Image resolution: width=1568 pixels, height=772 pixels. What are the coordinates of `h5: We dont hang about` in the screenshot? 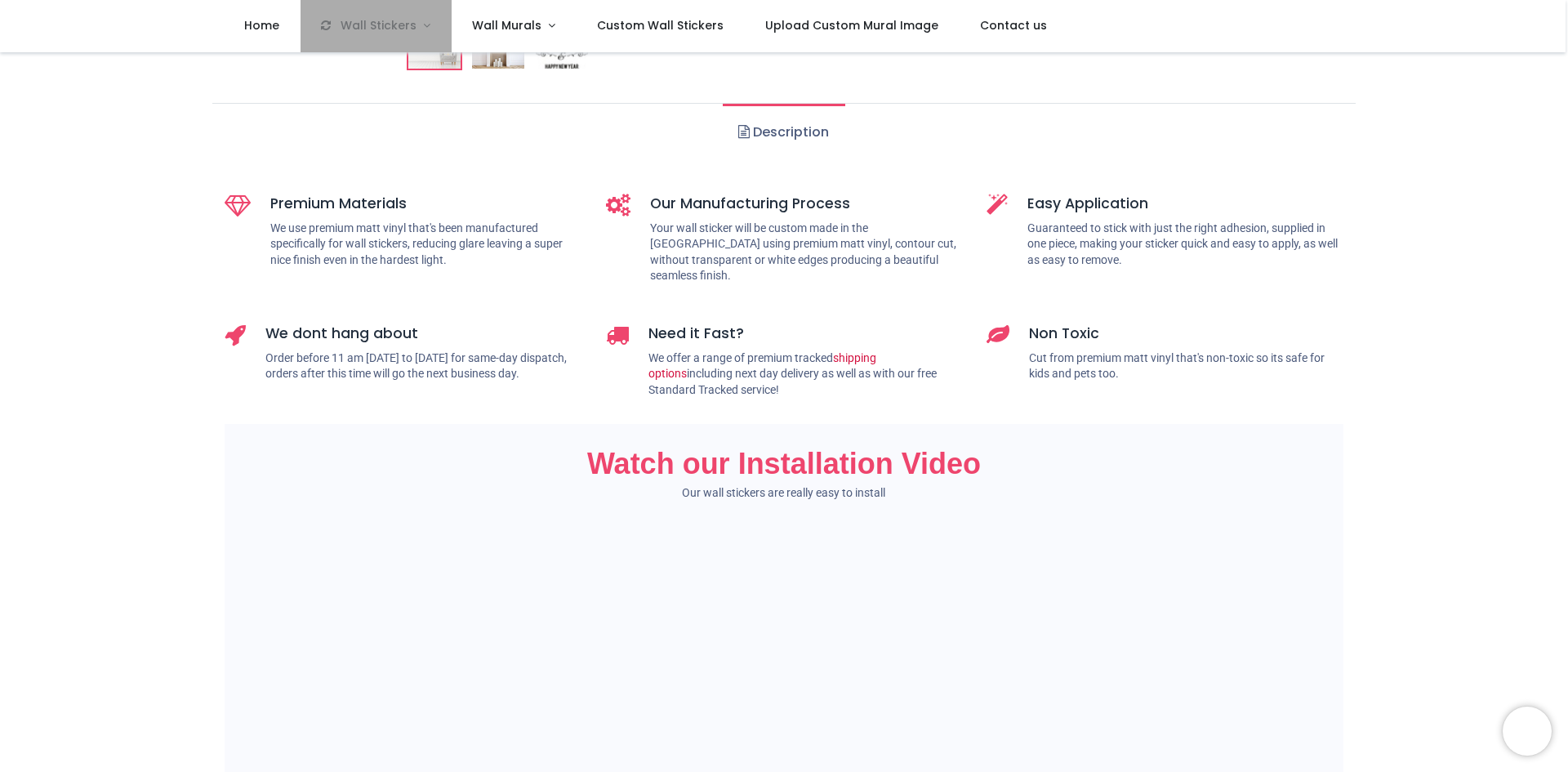 It's located at (423, 333).